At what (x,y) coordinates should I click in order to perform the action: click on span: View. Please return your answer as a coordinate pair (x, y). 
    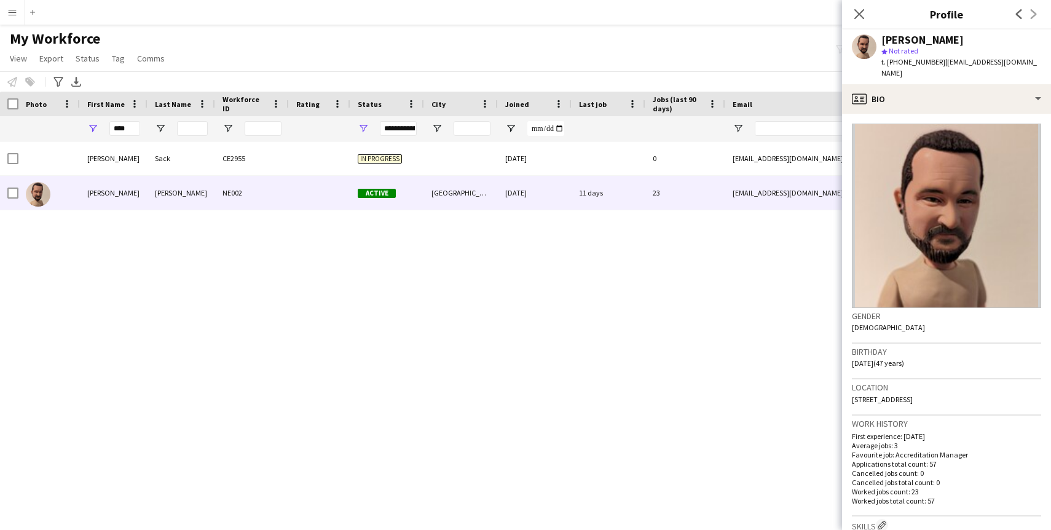
    Looking at the image, I should click on (18, 58).